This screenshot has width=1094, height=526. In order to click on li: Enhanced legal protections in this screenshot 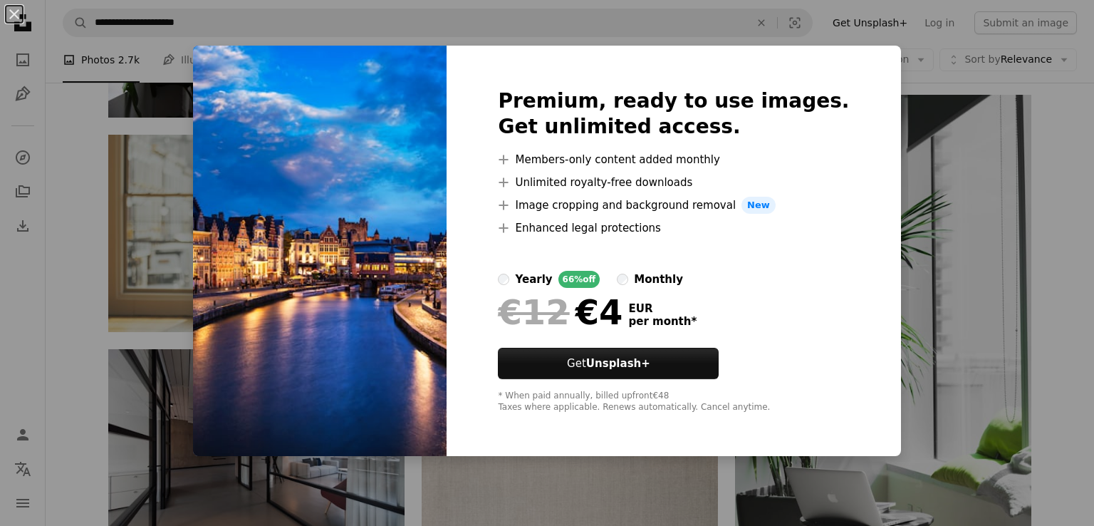, I will do `click(673, 228)`.